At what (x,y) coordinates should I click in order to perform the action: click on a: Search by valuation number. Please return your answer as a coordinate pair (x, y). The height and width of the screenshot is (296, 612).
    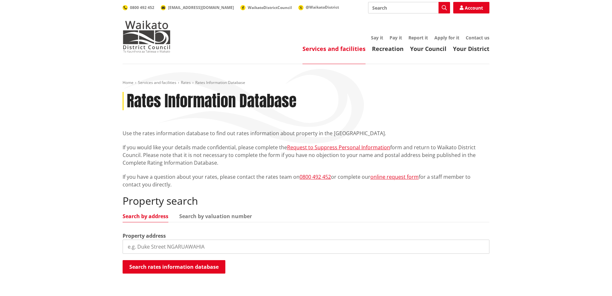
    Looking at the image, I should click on (216, 216).